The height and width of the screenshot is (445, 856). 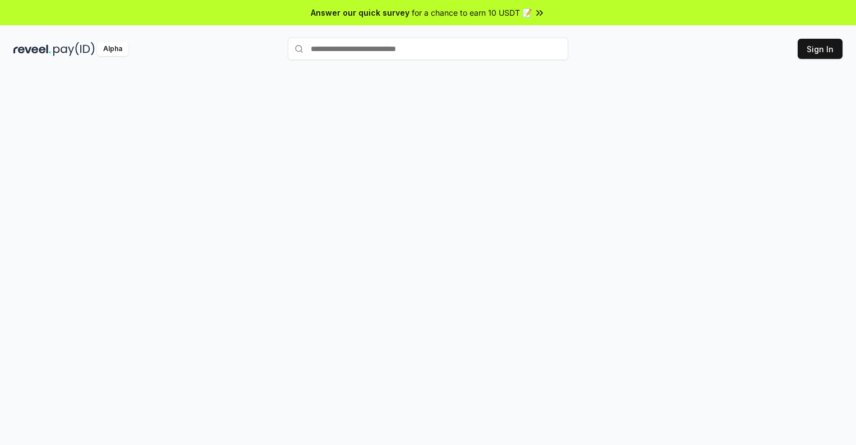 I want to click on div: Alpha, so click(x=113, y=49).